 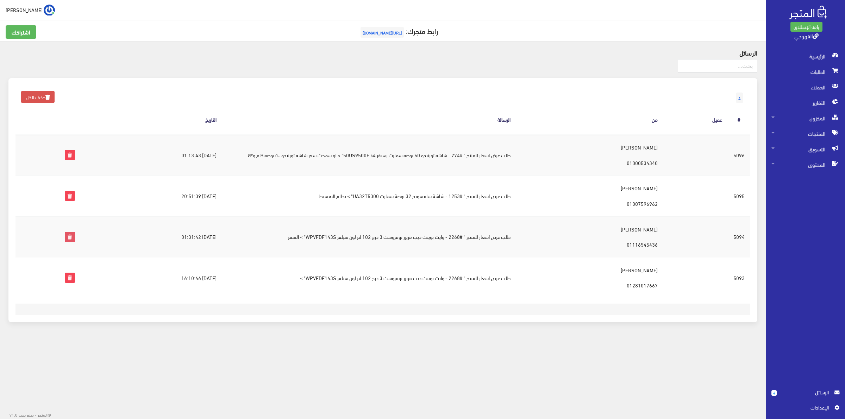 I want to click on a: حذف الكل, so click(x=38, y=97).